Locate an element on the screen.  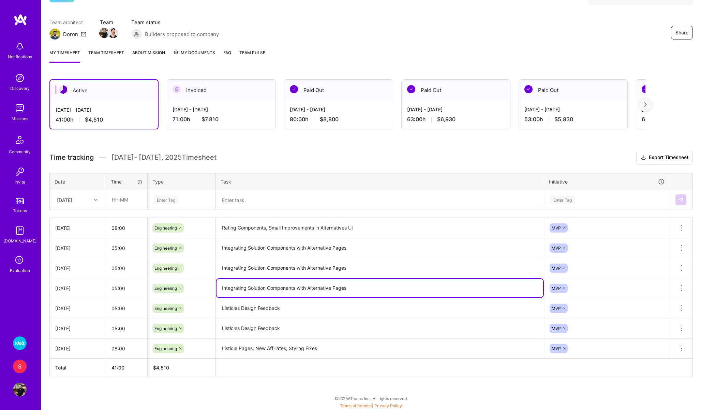
span: $5,830 is located at coordinates (563, 119).